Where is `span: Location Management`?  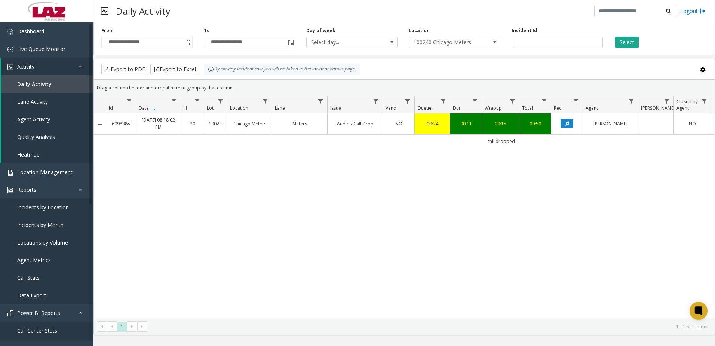 span: Location Management is located at coordinates (45, 172).